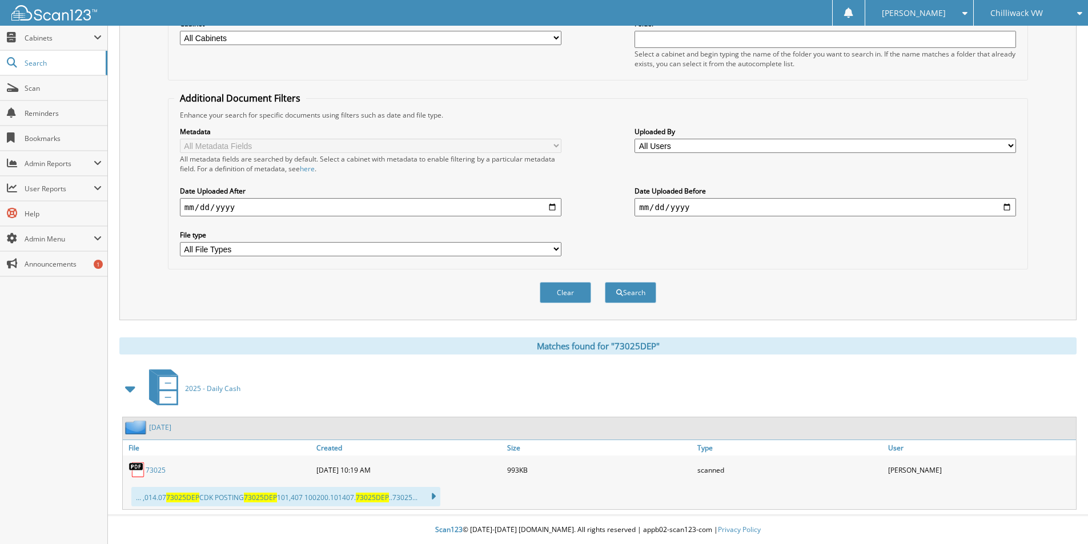 The height and width of the screenshot is (544, 1088). What do you see at coordinates (1016, 13) in the screenshot?
I see `span: Chilliwack VW` at bounding box center [1016, 13].